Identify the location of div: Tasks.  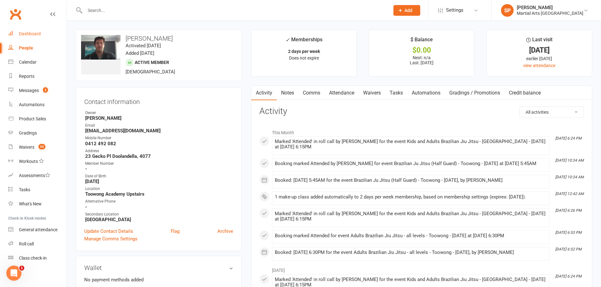
(25, 190).